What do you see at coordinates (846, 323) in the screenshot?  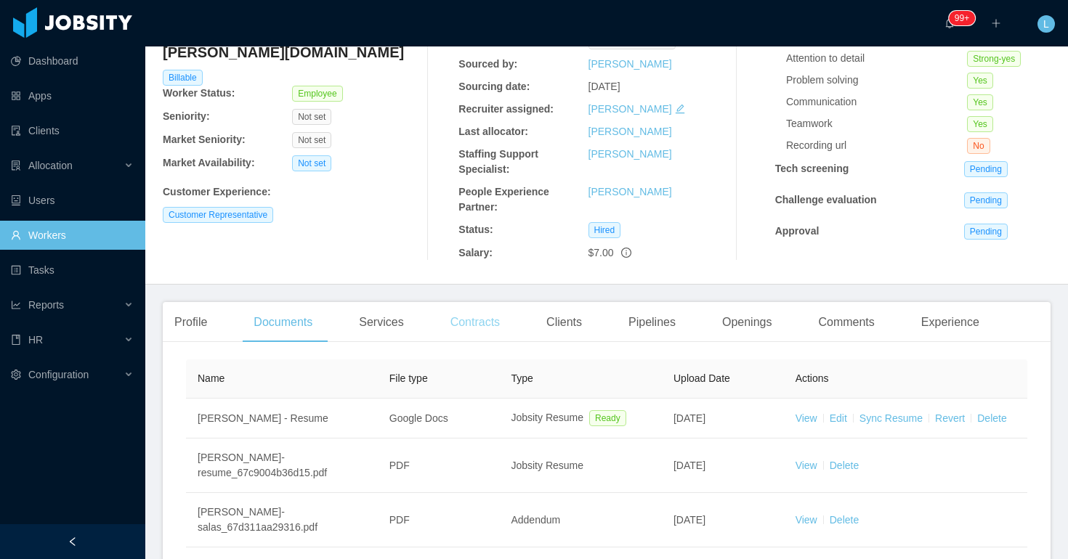 I see `div: Comments` at bounding box center [846, 323].